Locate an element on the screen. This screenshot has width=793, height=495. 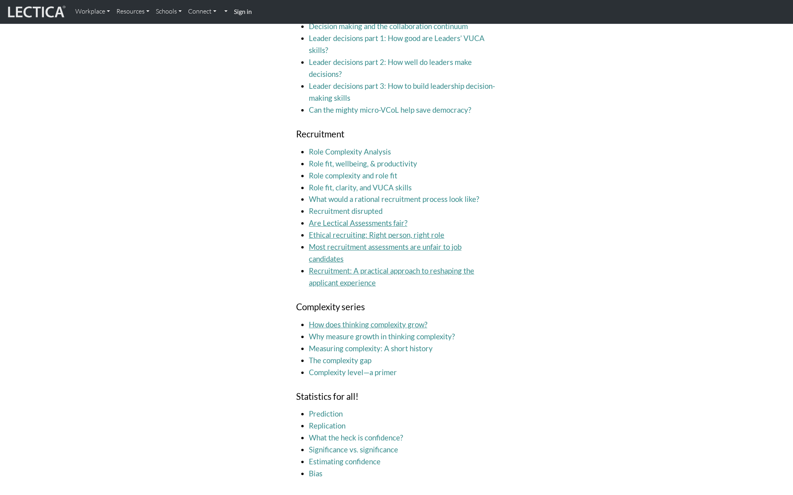
img: lecticalive is located at coordinates (36, 12).